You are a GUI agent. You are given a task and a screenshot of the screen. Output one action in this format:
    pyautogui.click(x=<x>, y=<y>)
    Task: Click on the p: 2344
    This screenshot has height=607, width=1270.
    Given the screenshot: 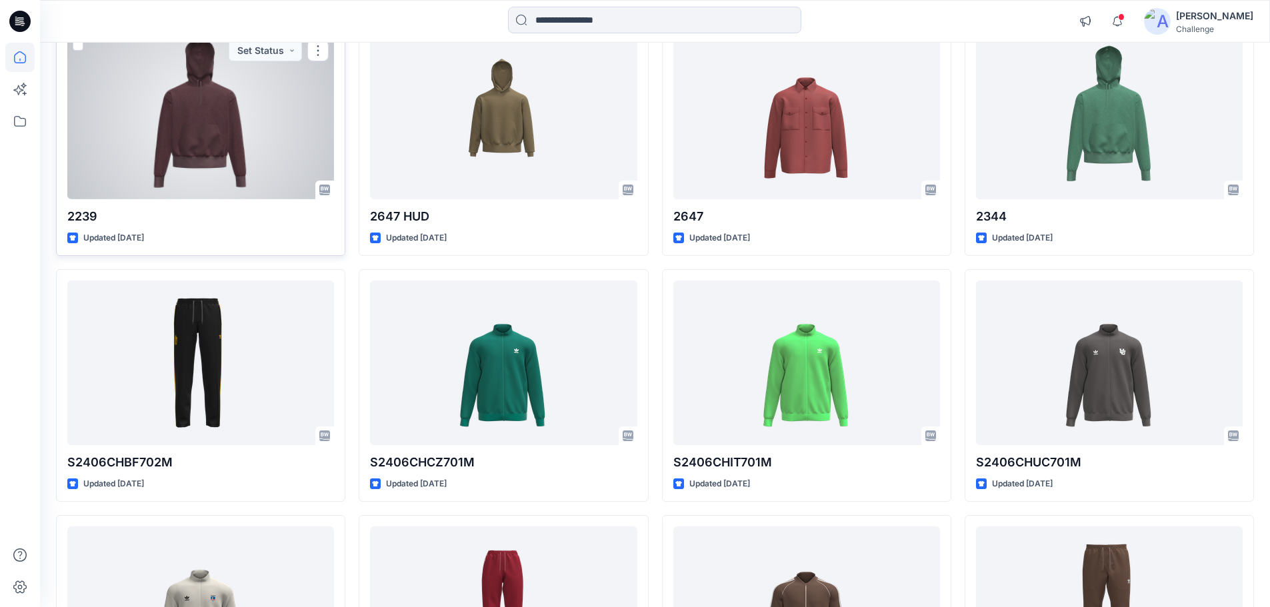 What is the action you would take?
    pyautogui.click(x=1109, y=217)
    